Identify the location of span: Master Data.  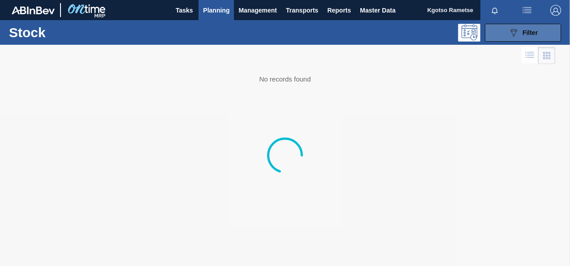
(377, 10).